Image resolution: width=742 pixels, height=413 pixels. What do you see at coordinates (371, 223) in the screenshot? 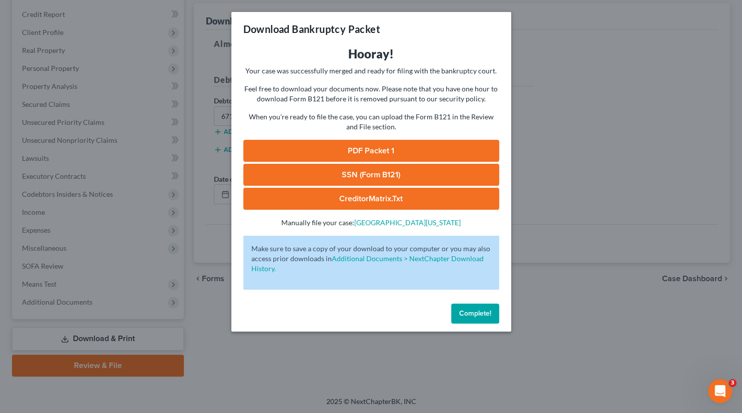
I see `p: Manually file your case:` at bounding box center [371, 223].